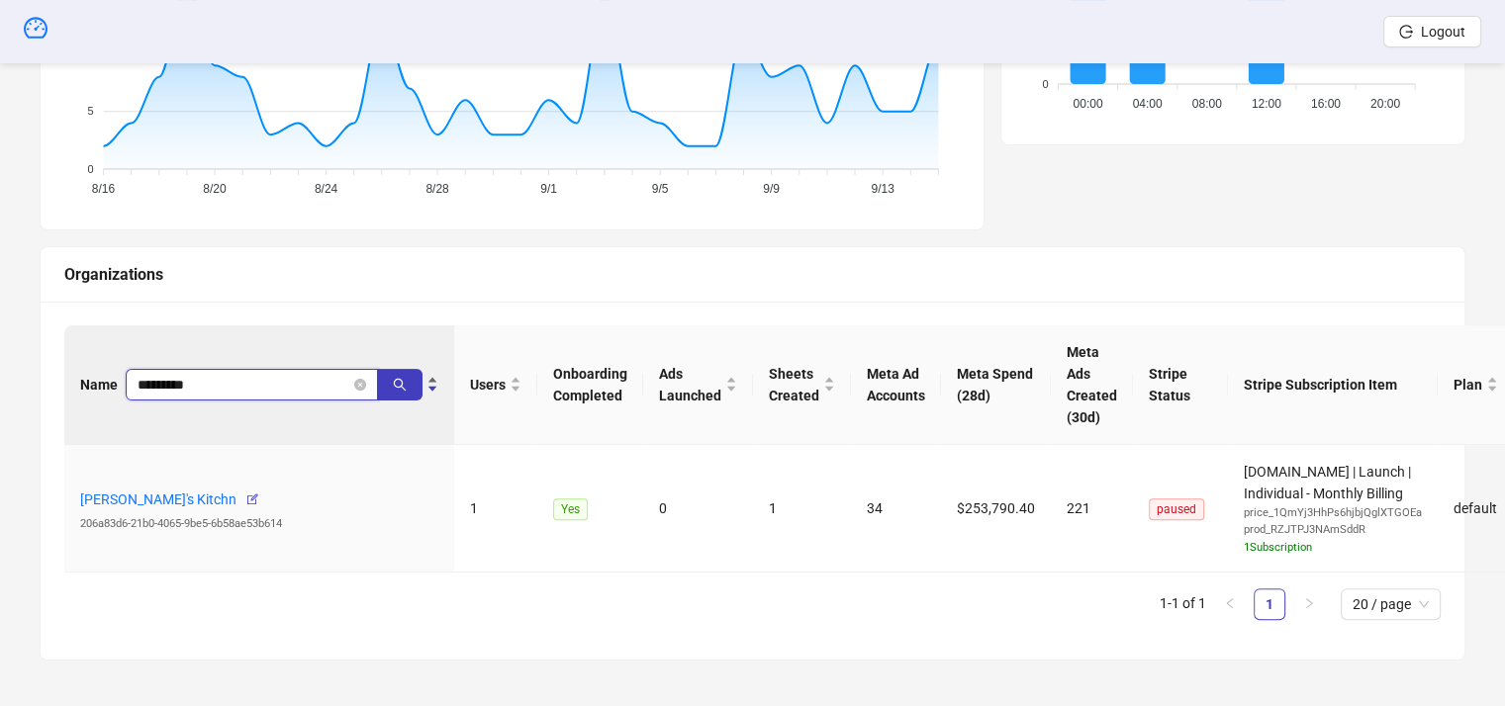 The height and width of the screenshot is (706, 1505). I want to click on div: prod_RZJTPJ3NAmSddR, so click(1333, 530).